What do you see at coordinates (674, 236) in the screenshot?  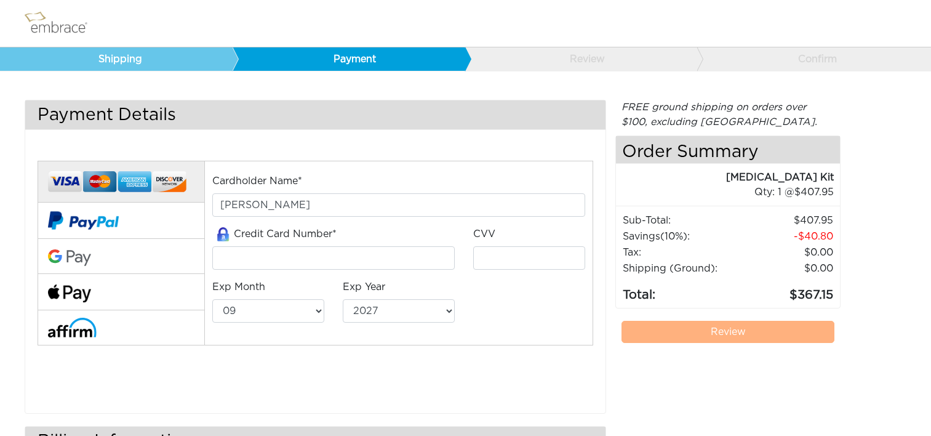 I see `span: (10%)` at bounding box center [674, 236].